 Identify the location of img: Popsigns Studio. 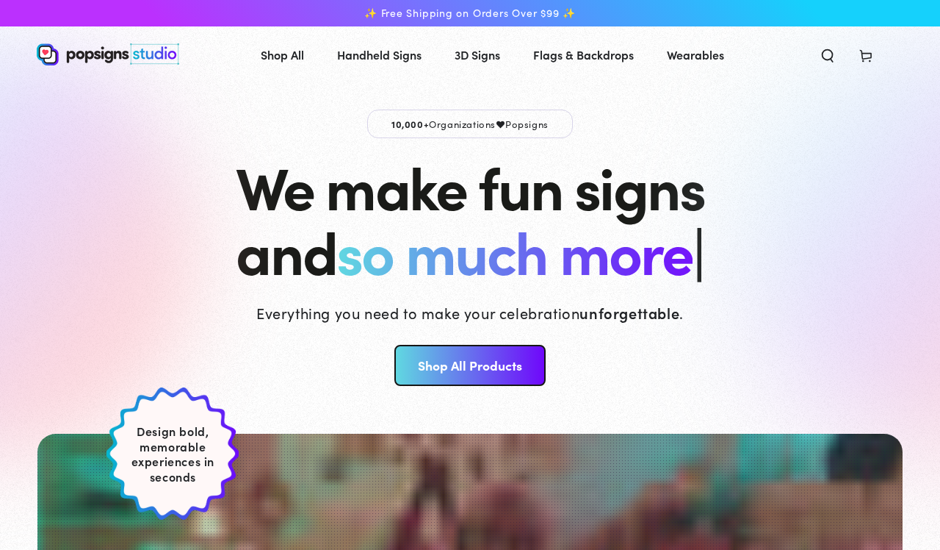
(108, 54).